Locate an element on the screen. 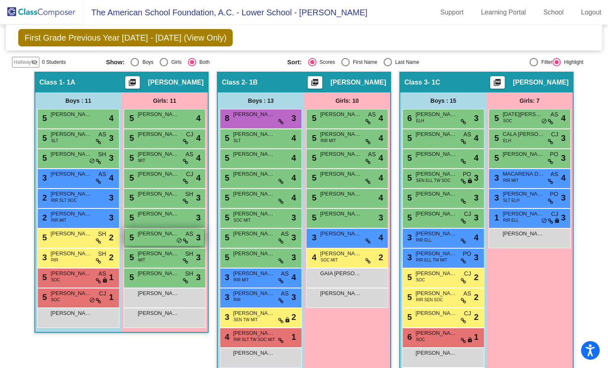  span: SEN TW MIT is located at coordinates (246, 320).